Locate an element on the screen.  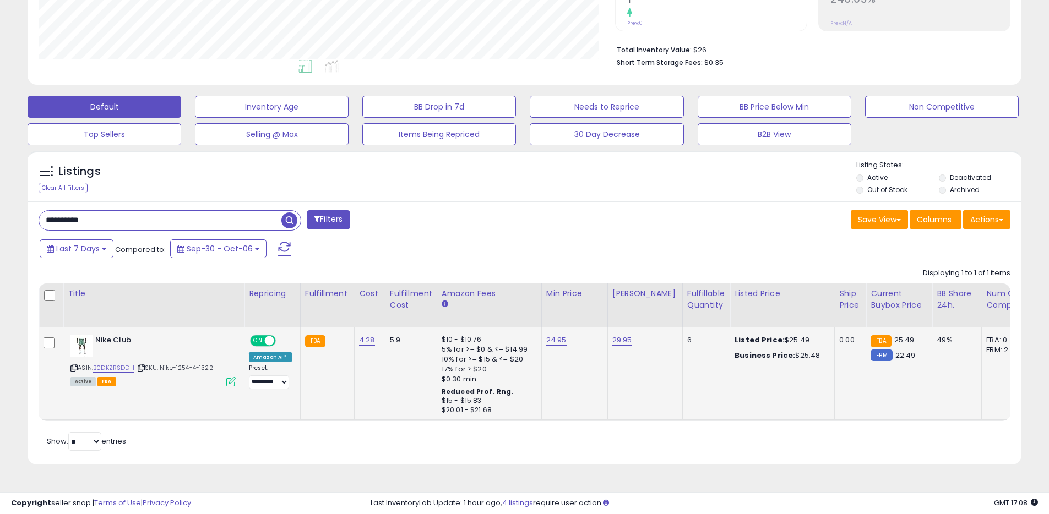
div: Displaying 1 to 1 of 1 items is located at coordinates (967, 273).